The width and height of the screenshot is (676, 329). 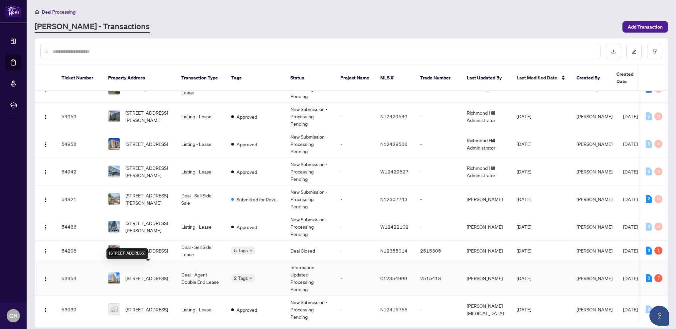 What do you see at coordinates (614, 52) in the screenshot?
I see `span: download` at bounding box center [614, 52].